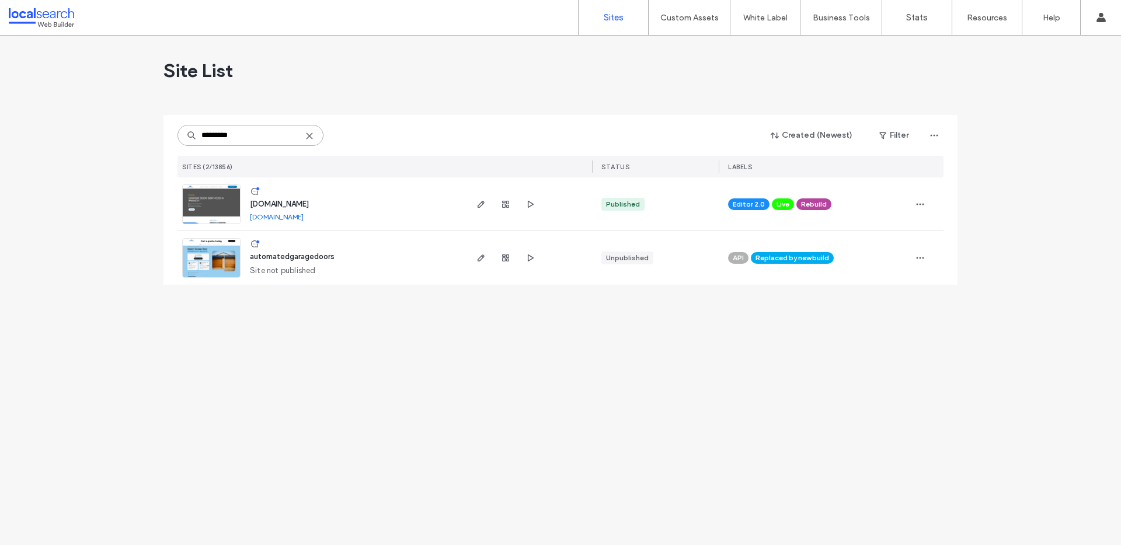 This screenshot has width=1121, height=545. Describe the element at coordinates (207, 167) in the screenshot. I see `span: SITES (2/13856)` at that location.